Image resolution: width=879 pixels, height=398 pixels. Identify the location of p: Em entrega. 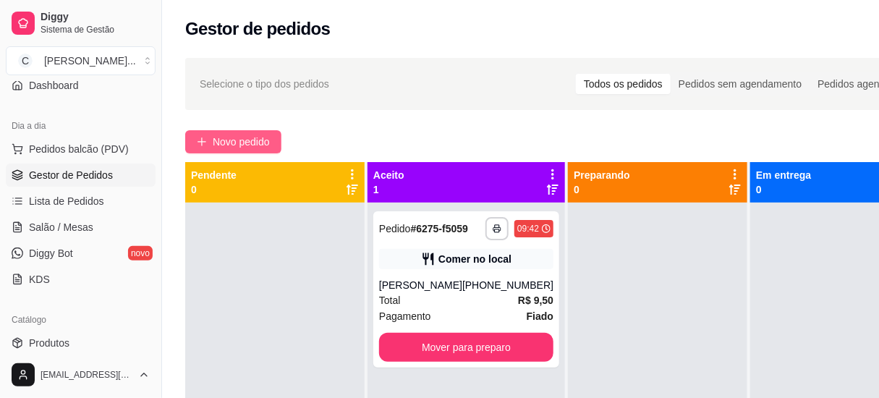
(783, 175).